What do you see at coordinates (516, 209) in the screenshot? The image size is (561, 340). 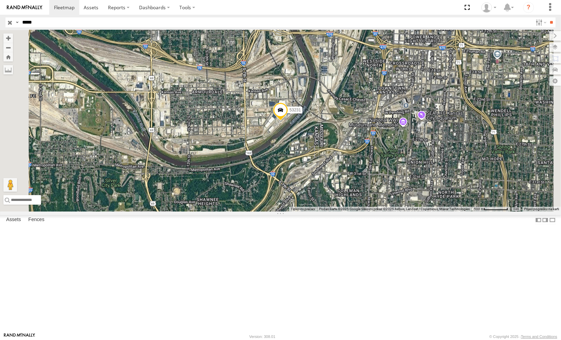 I see `a: Uvjeti (otvara se u novoj kartici)` at bounding box center [516, 209].